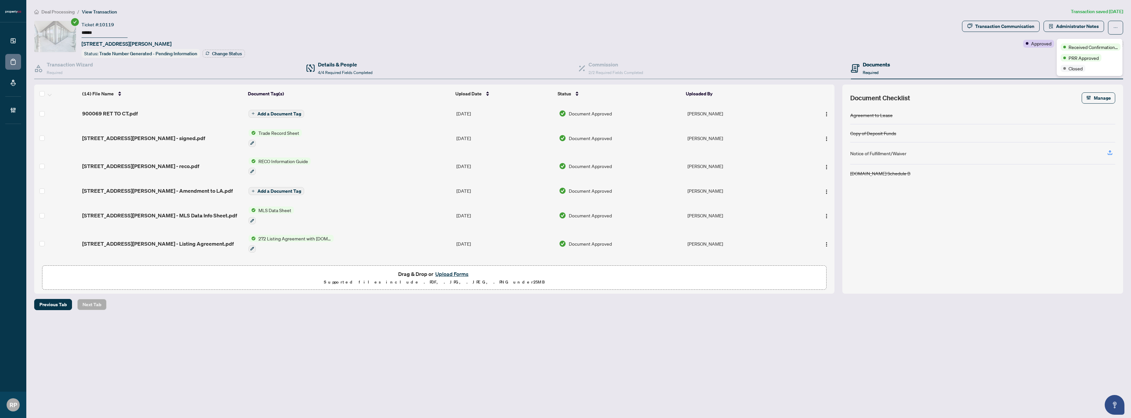 The height and width of the screenshot is (418, 1131). What do you see at coordinates (58, 12) in the screenshot?
I see `span: Deal Processing` at bounding box center [58, 12].